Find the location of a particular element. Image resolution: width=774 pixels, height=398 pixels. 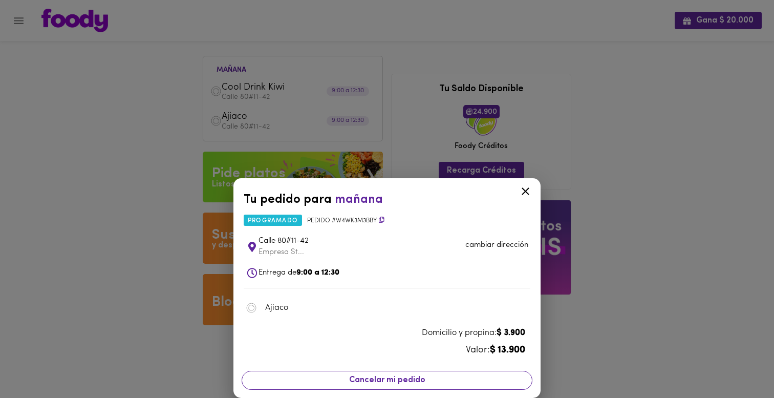

b: 9:00 a 12:30 is located at coordinates (318, 272).